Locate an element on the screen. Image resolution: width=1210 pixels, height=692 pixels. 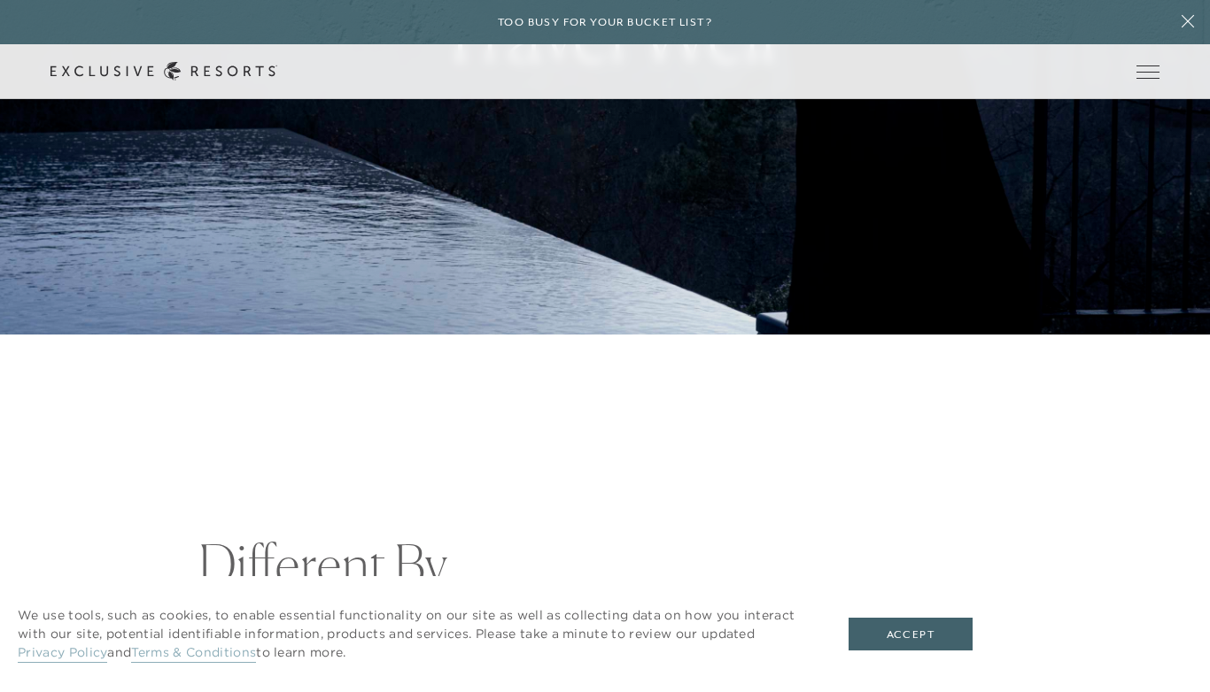
h6: Too busy for your bucket list? is located at coordinates (605, 22).